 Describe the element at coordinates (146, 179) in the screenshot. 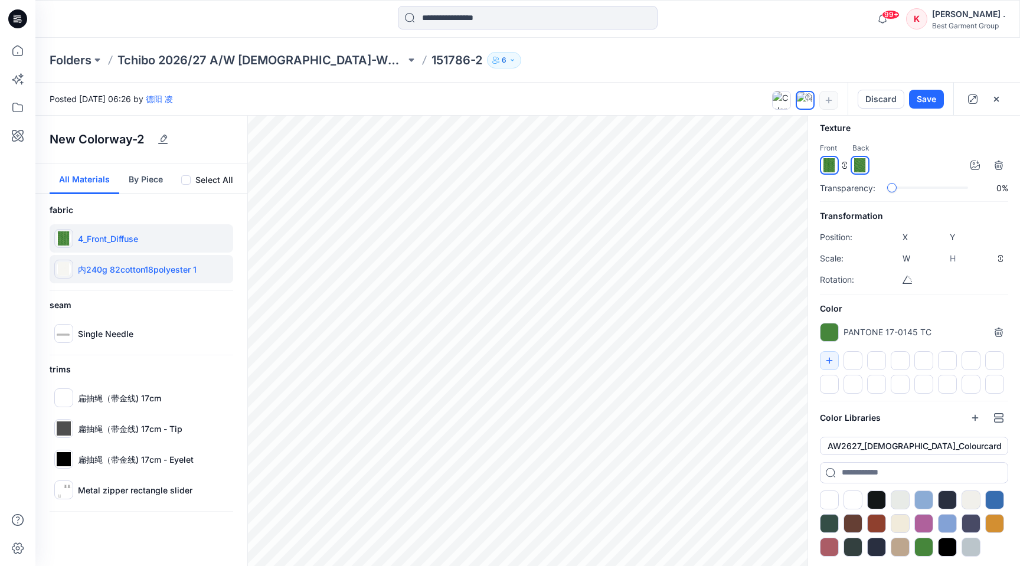

I see `button: By Piece` at that location.